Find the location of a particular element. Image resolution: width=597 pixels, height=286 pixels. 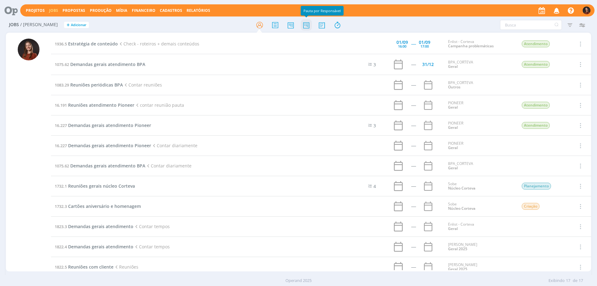

span: Demandas gerais atendimento BPA is located at coordinates (108, 64).